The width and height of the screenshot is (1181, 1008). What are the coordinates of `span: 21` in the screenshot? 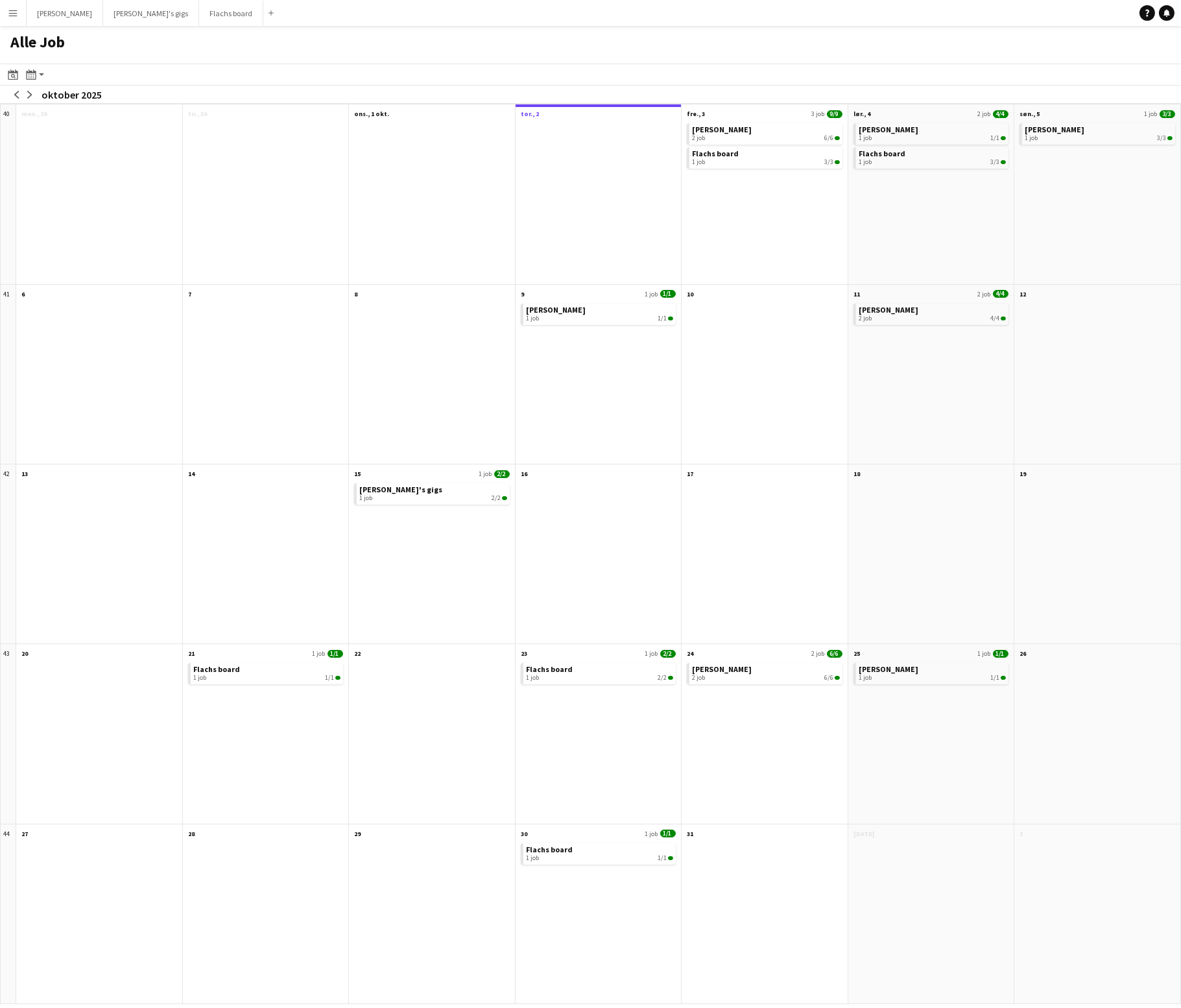 It's located at (191, 653).